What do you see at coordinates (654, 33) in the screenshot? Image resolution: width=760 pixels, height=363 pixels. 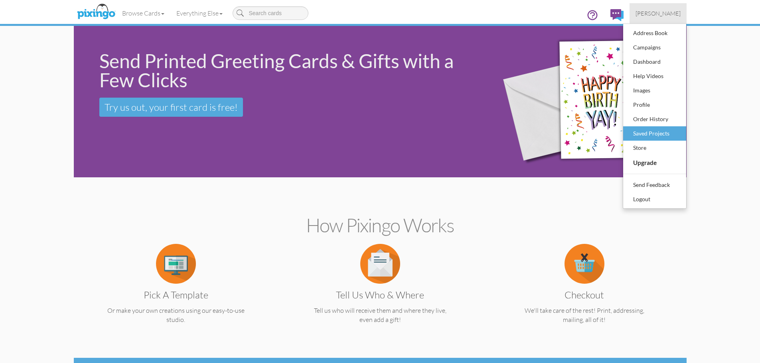 I see `div: Address Book` at bounding box center [654, 33].